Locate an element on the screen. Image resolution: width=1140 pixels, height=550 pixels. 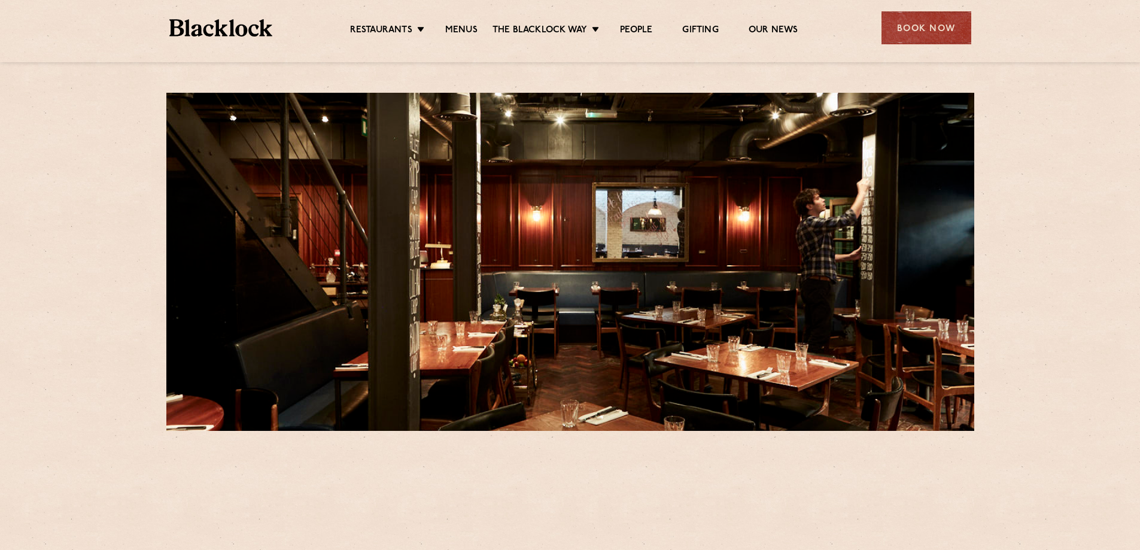
a: Restaurants is located at coordinates (381, 31).